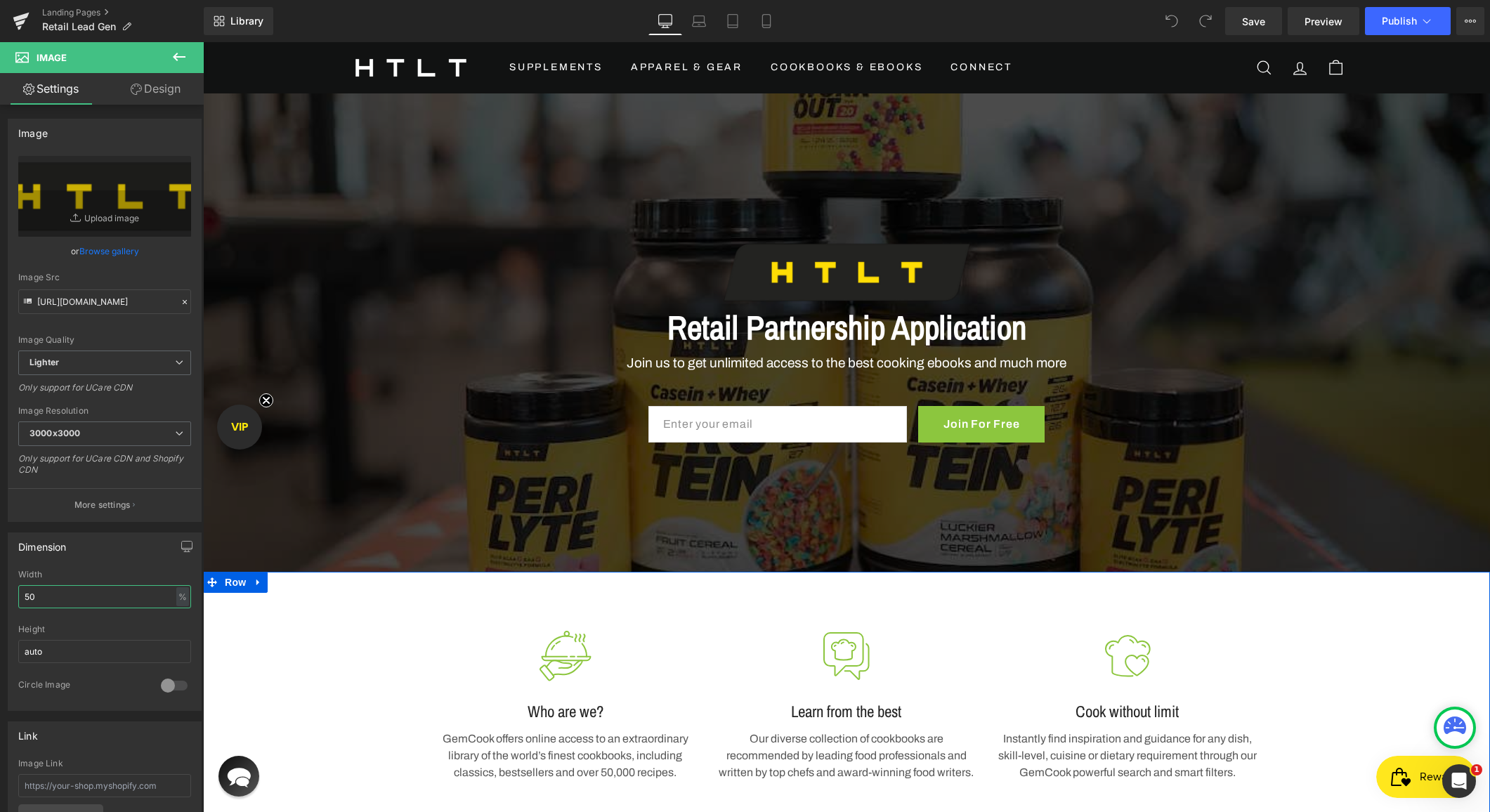 Image resolution: width=1490 pixels, height=812 pixels. I want to click on a: Design, so click(155, 88).